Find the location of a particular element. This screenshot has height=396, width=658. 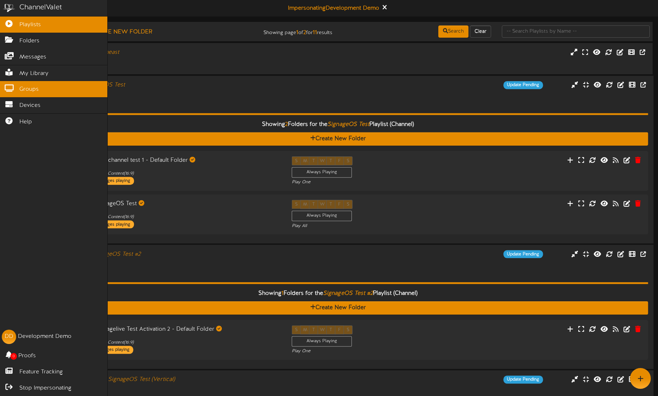

div: DD is located at coordinates (9, 337).